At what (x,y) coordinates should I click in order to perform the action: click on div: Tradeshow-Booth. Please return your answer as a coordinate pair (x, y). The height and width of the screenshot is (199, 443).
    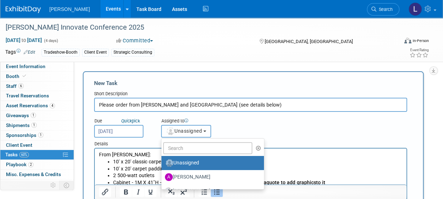
    Looking at the image, I should click on (61, 52).